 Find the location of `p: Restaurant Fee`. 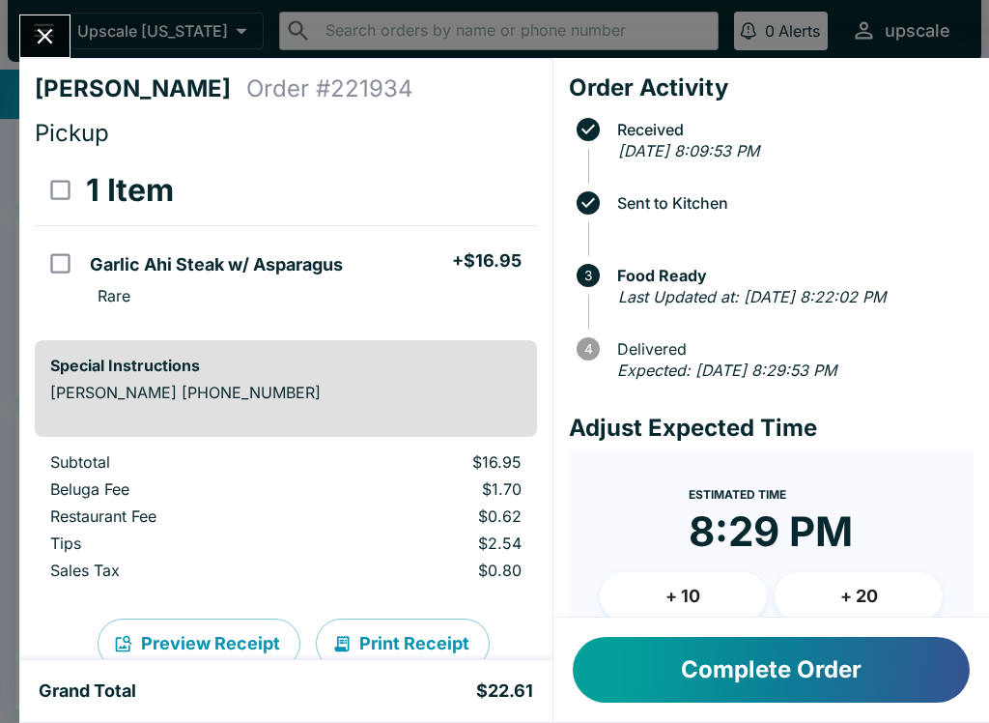

p: Restaurant Fee is located at coordinates (178, 516).